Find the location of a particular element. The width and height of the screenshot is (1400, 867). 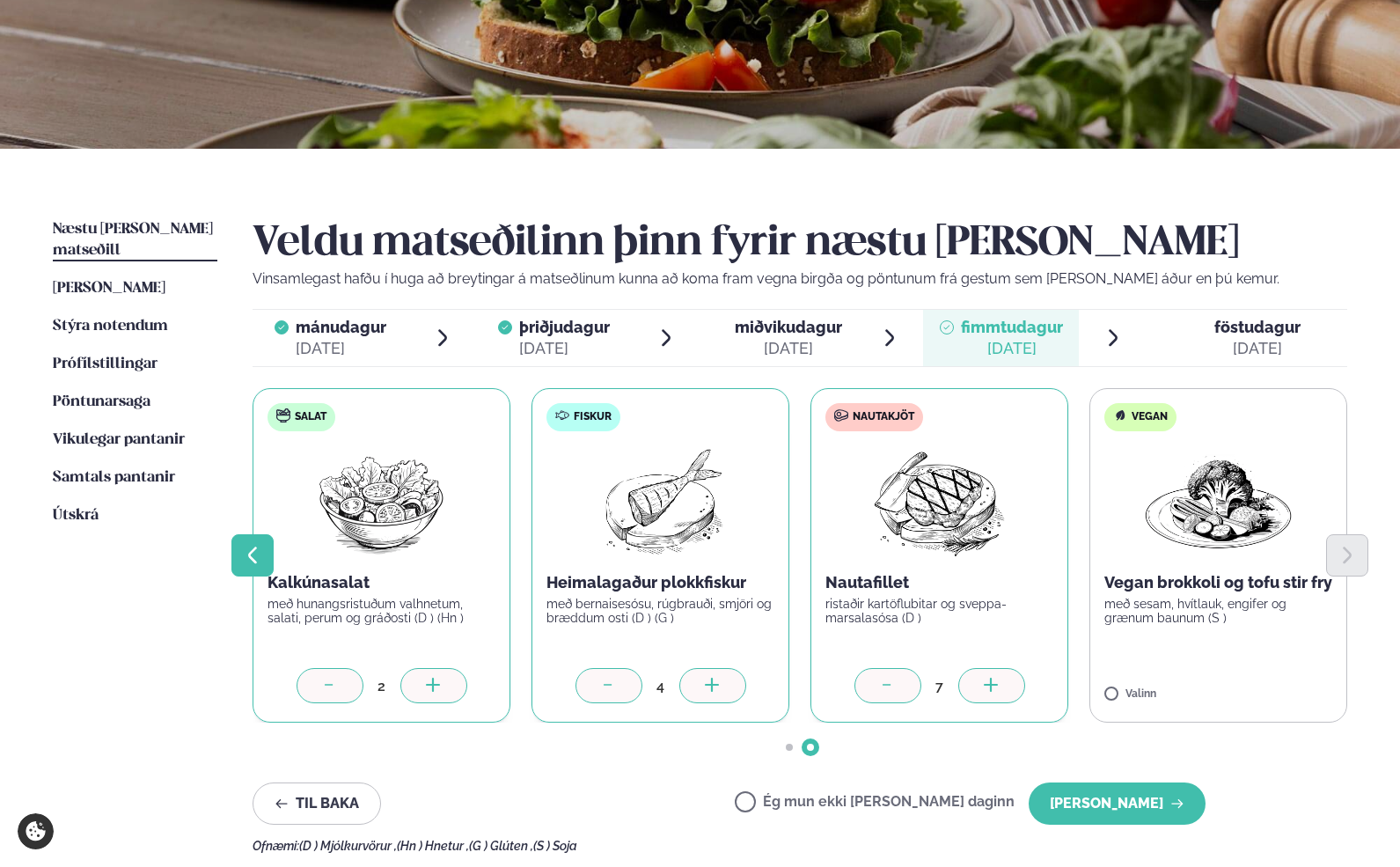

img: fish.svg is located at coordinates (563, 415).